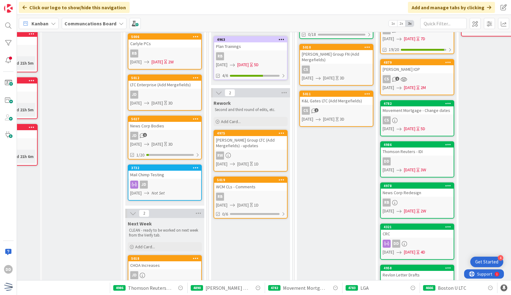 The width and height of the screenshot is (511, 295). What do you see at coordinates (417, 272) in the screenshot?
I see `div: 4958Revlon Letter Drafts` at bounding box center [417, 272].